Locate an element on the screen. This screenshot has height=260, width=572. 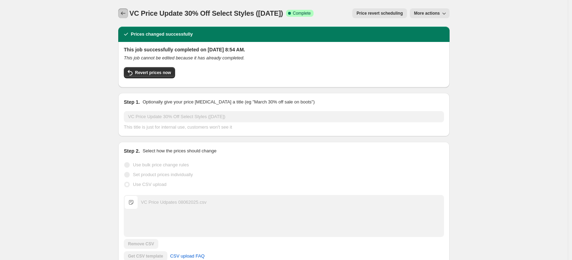
span: Complete is located at coordinates (302, 13).